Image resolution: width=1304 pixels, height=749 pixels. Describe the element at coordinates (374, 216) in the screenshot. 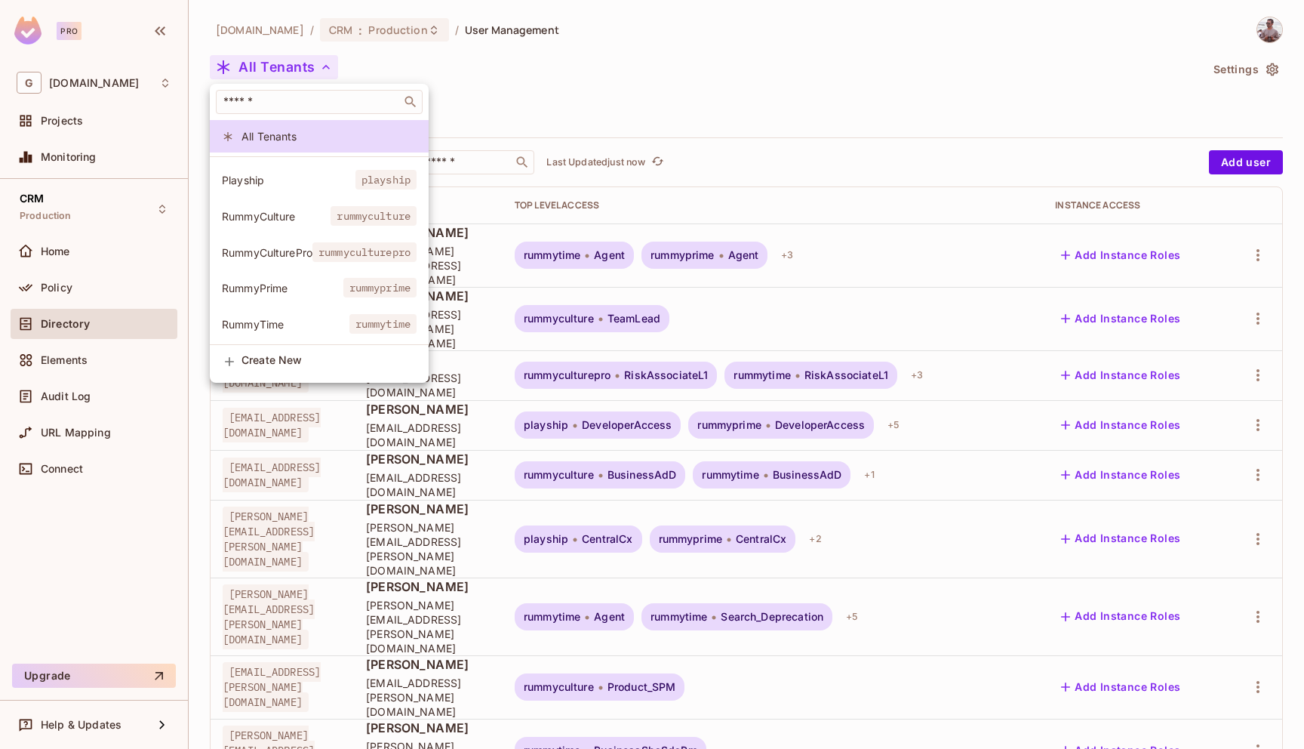

I see `span: rummyculture` at that location.